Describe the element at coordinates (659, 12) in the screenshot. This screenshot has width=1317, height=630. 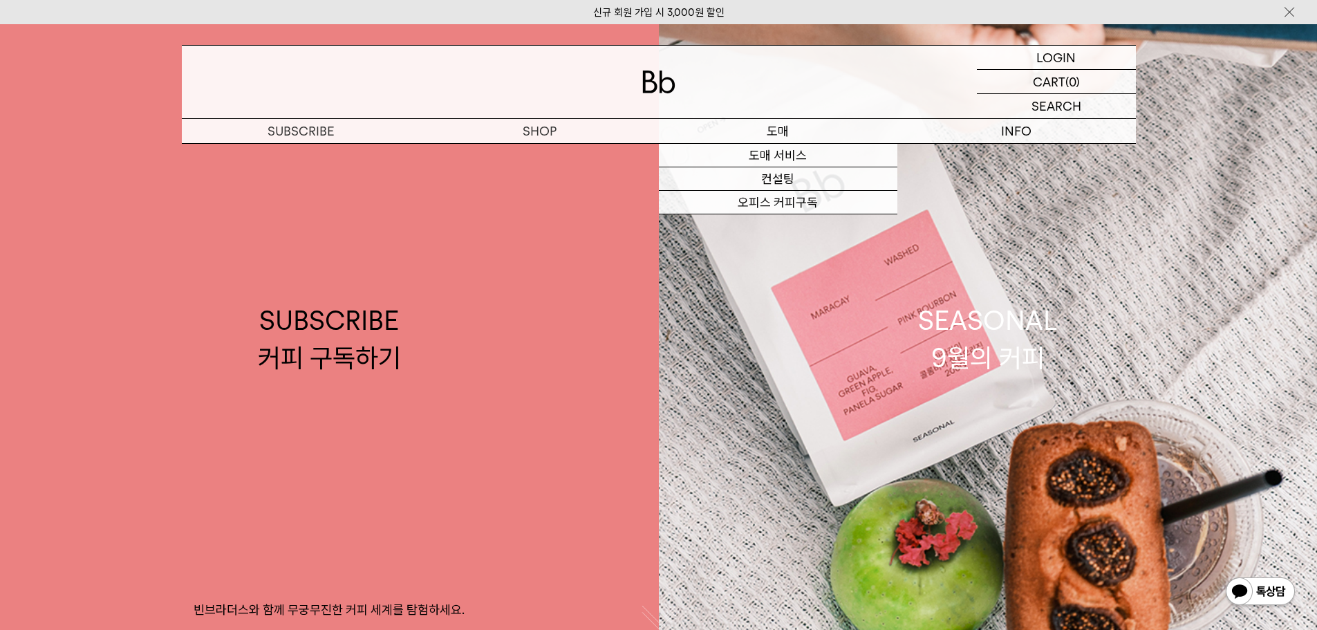
I see `a: 신규 회원 가입 시 3,000원 할인` at that location.